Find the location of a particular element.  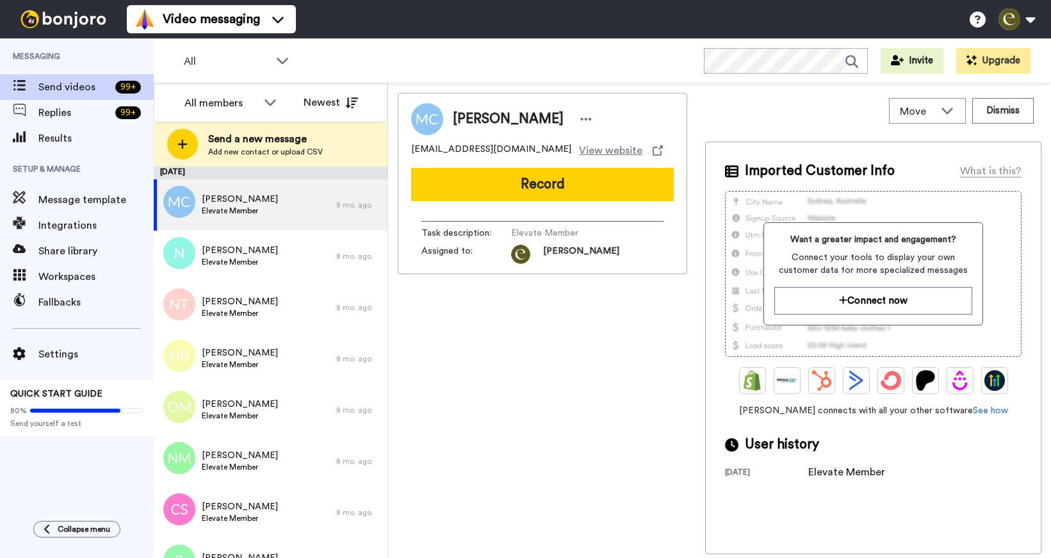

span: Collapse menu is located at coordinates (84, 529).